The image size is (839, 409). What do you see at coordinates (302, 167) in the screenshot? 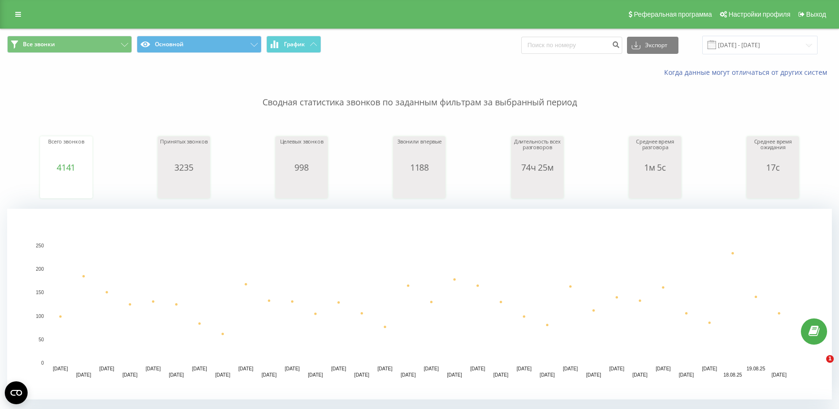
I see `div: 998` at bounding box center [302, 167].